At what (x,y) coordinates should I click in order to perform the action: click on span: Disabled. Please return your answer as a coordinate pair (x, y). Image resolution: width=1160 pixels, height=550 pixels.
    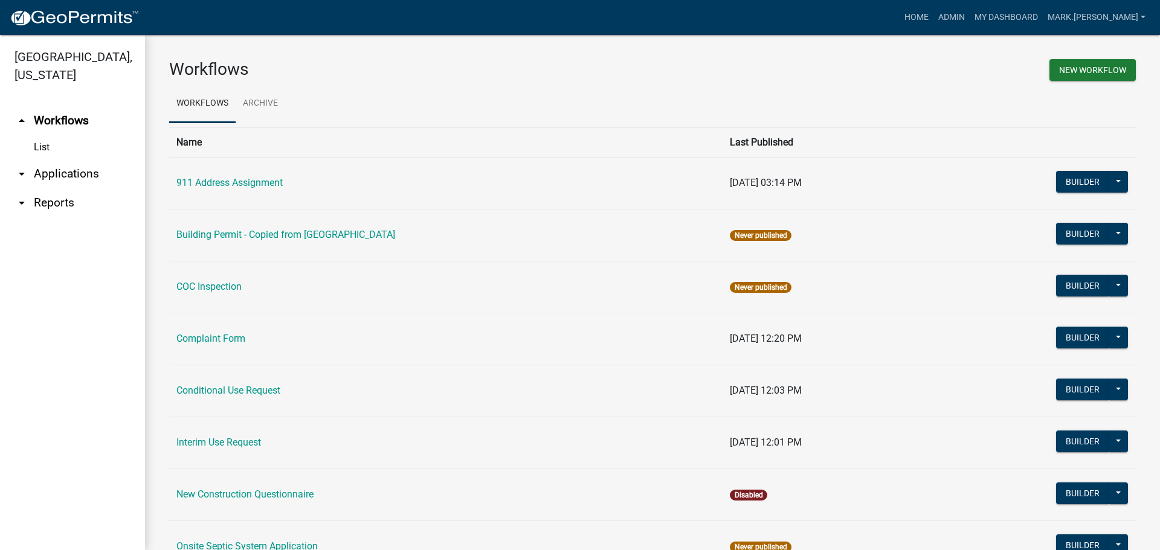
    Looking at the image, I should click on (748, 495).